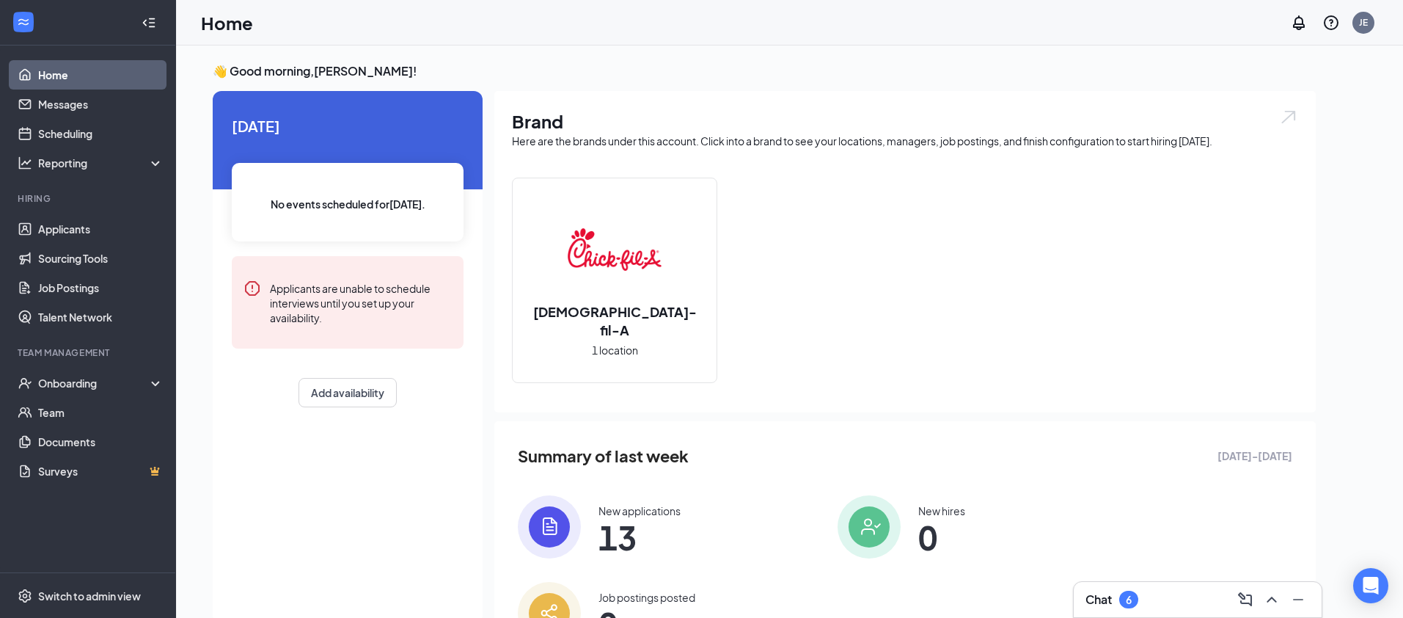 This screenshot has height=618, width=1403. Describe the element at coordinates (615, 350) in the screenshot. I see `span: 1 location` at that location.